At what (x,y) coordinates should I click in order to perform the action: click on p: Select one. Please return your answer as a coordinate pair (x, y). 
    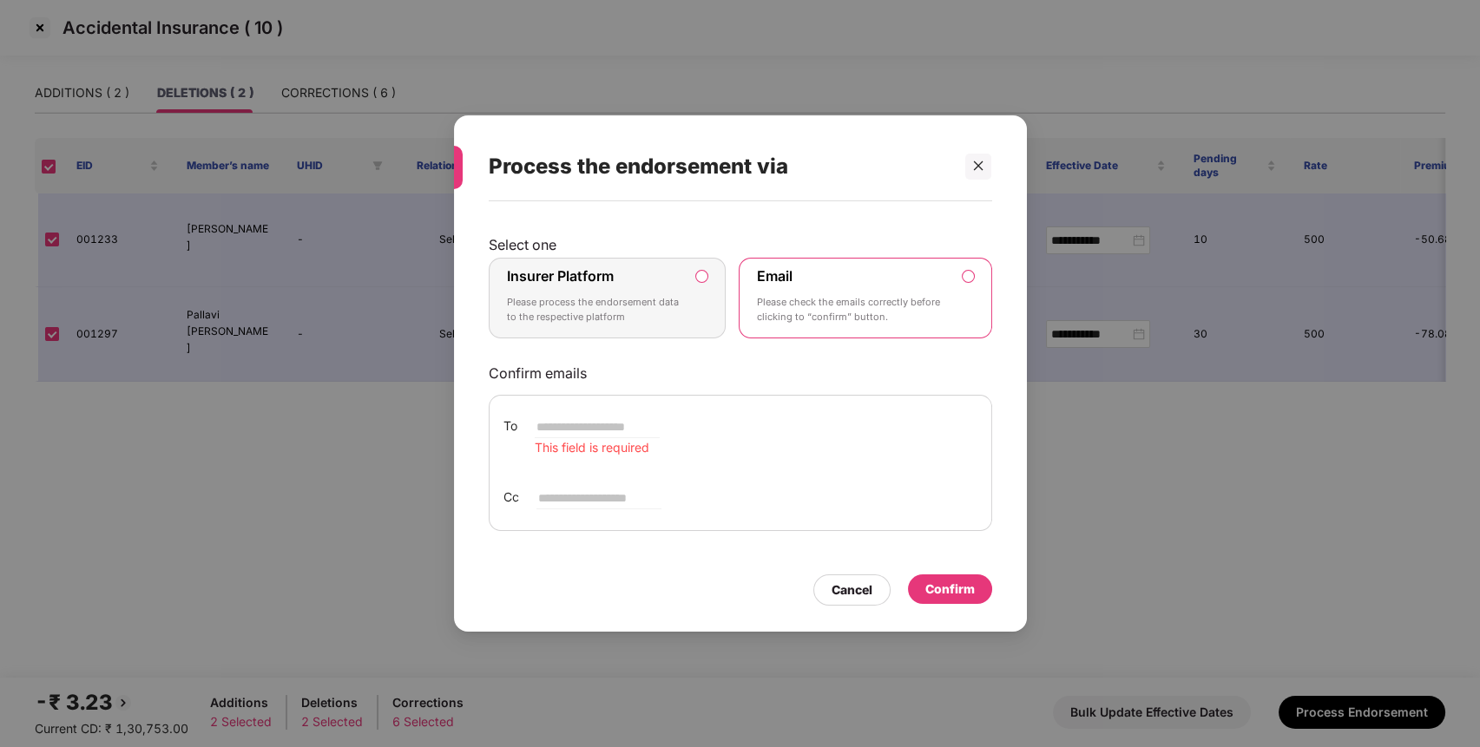
    Looking at the image, I should click on (741, 245).